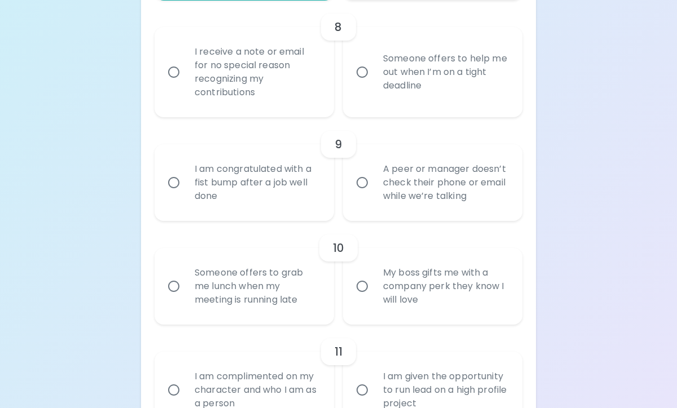  I want to click on h6: 10, so click(338, 248).